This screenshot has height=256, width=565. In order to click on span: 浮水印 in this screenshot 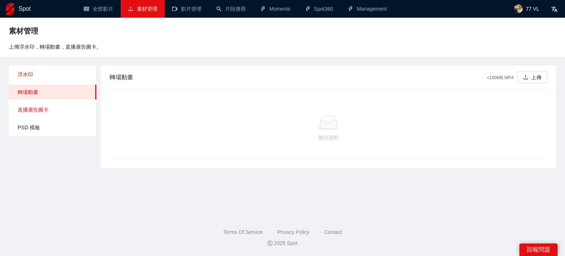, I will do `click(54, 74)`.